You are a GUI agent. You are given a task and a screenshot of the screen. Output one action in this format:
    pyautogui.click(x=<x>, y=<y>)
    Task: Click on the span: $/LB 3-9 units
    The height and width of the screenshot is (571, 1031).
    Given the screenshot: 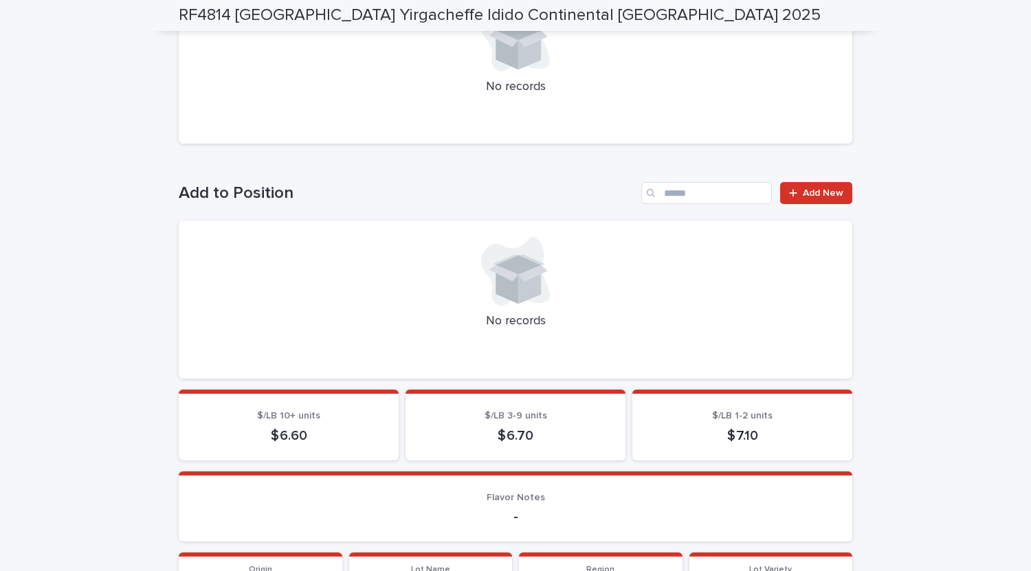 What is the action you would take?
    pyautogui.click(x=516, y=416)
    